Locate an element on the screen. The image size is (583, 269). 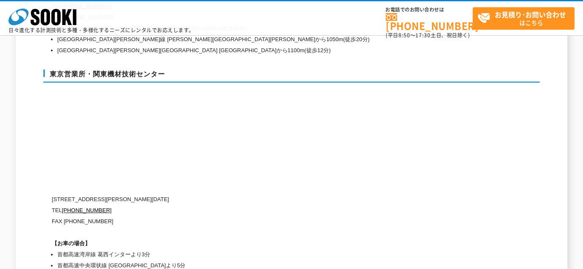
p: TEL is located at coordinates (256, 211).